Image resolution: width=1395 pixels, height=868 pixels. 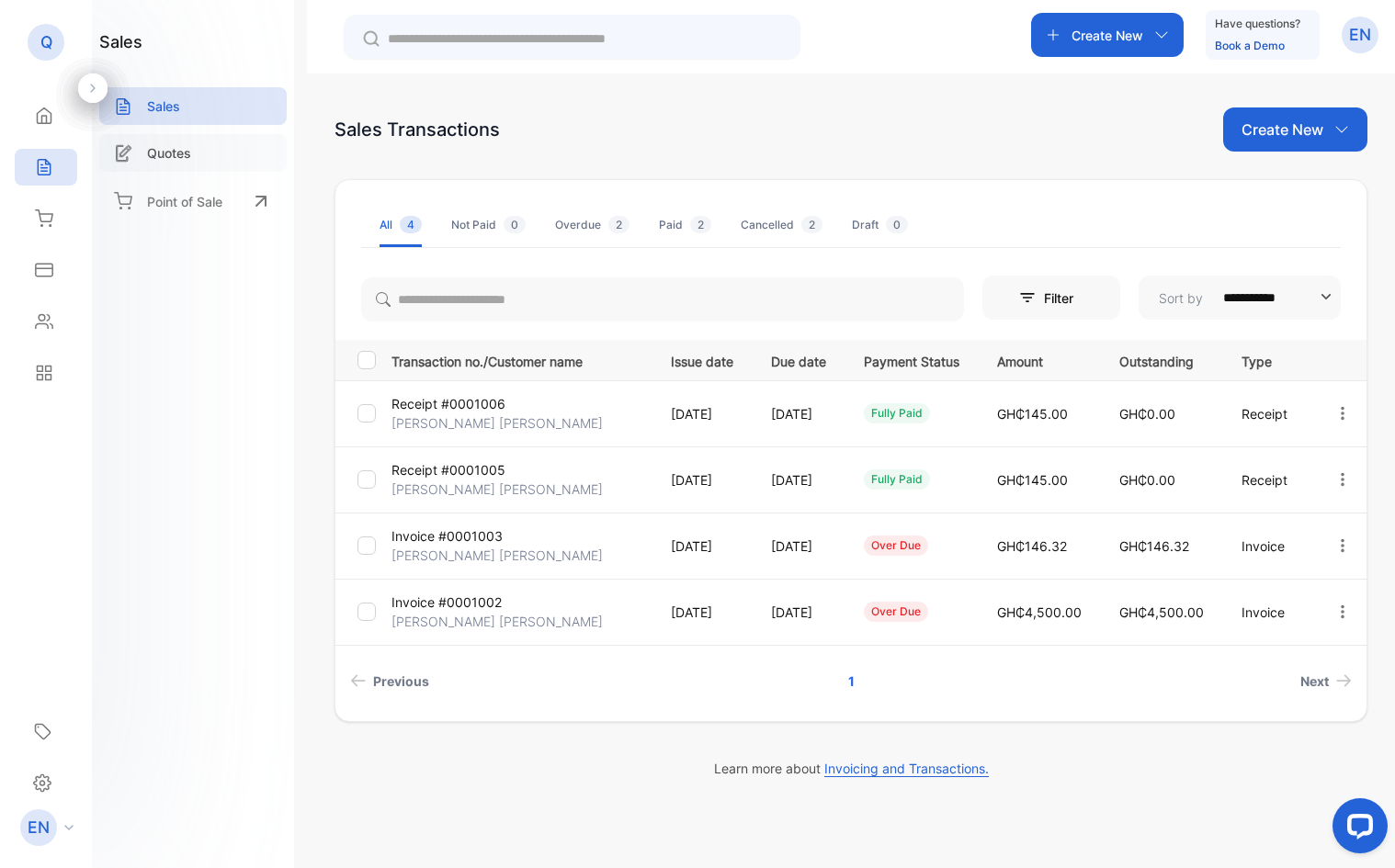 I want to click on h1: sales, so click(x=121, y=41).